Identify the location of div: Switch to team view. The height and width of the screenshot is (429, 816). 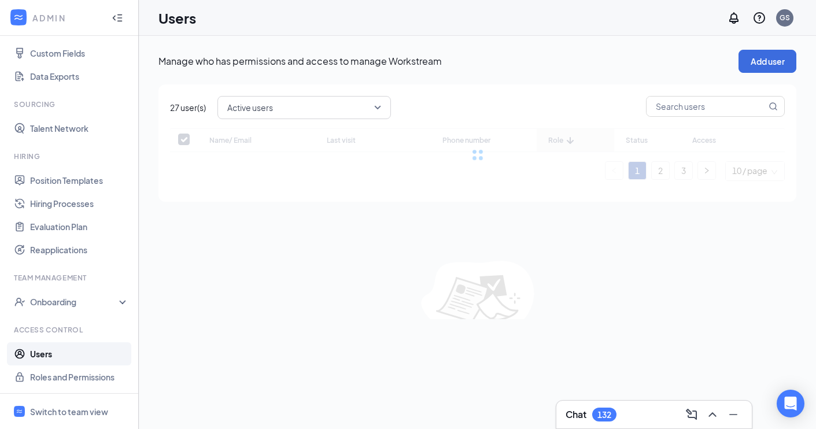
(69, 412).